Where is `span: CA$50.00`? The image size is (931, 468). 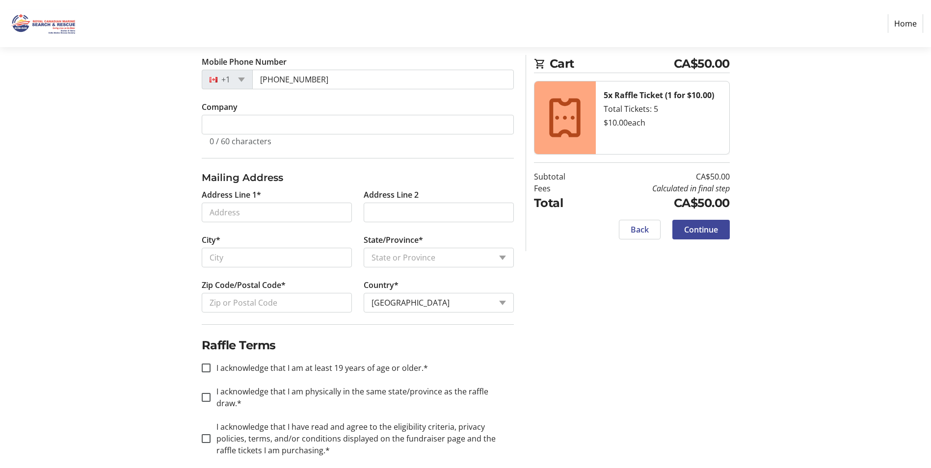 span: CA$50.00 is located at coordinates (702, 64).